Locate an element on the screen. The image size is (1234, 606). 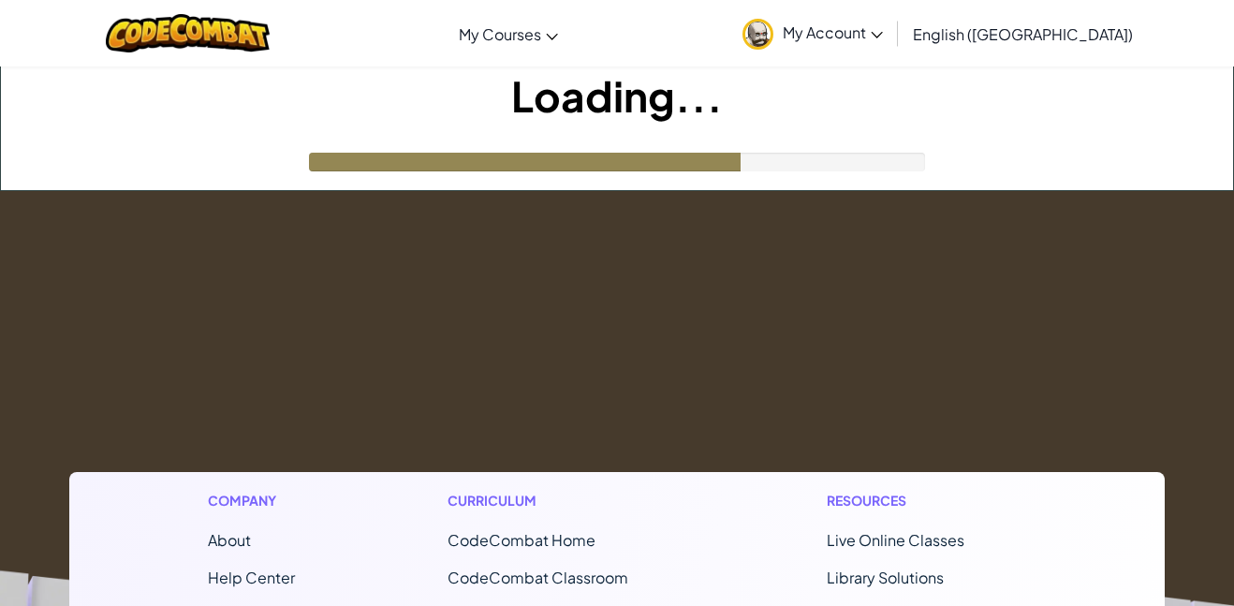
a: CodeCombat Classroom is located at coordinates (537, 577).